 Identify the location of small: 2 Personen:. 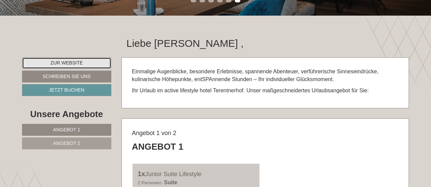
(150, 183).